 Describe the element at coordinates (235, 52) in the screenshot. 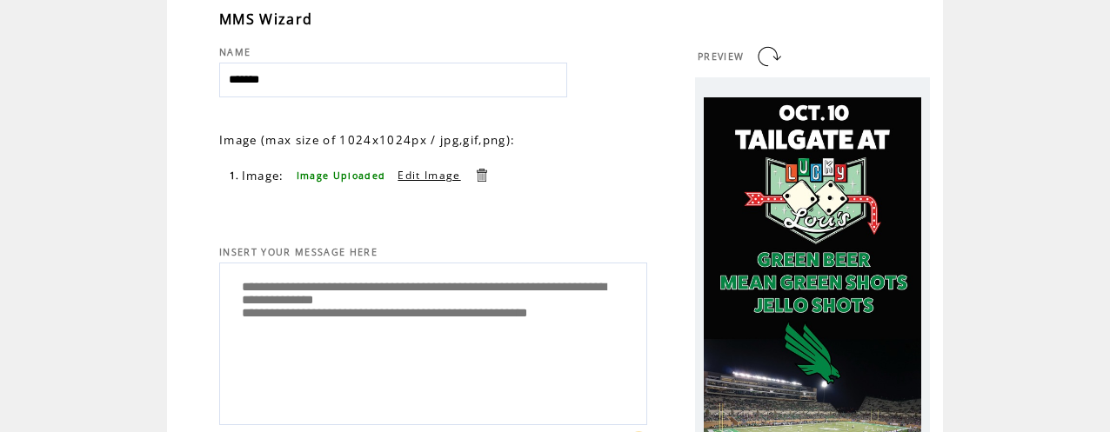

I see `span: NAME` at that location.